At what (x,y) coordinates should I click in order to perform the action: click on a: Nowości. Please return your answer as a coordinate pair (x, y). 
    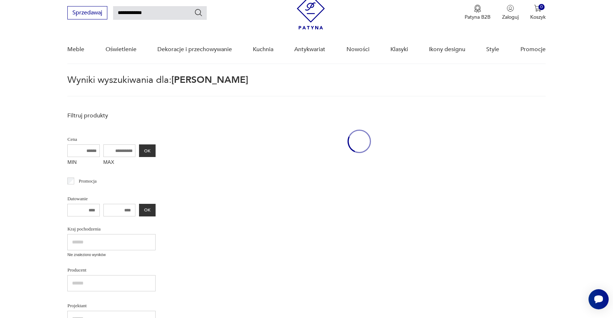
    Looking at the image, I should click on (358, 49).